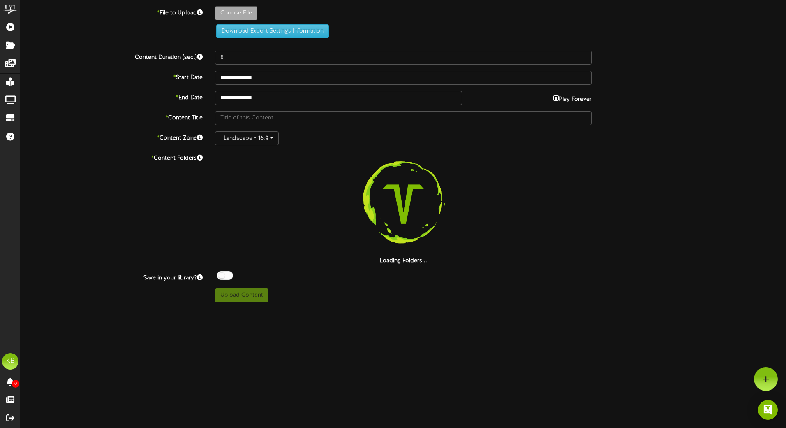 The image size is (786, 428). What do you see at coordinates (10, 361) in the screenshot?
I see `div: KB` at bounding box center [10, 361].